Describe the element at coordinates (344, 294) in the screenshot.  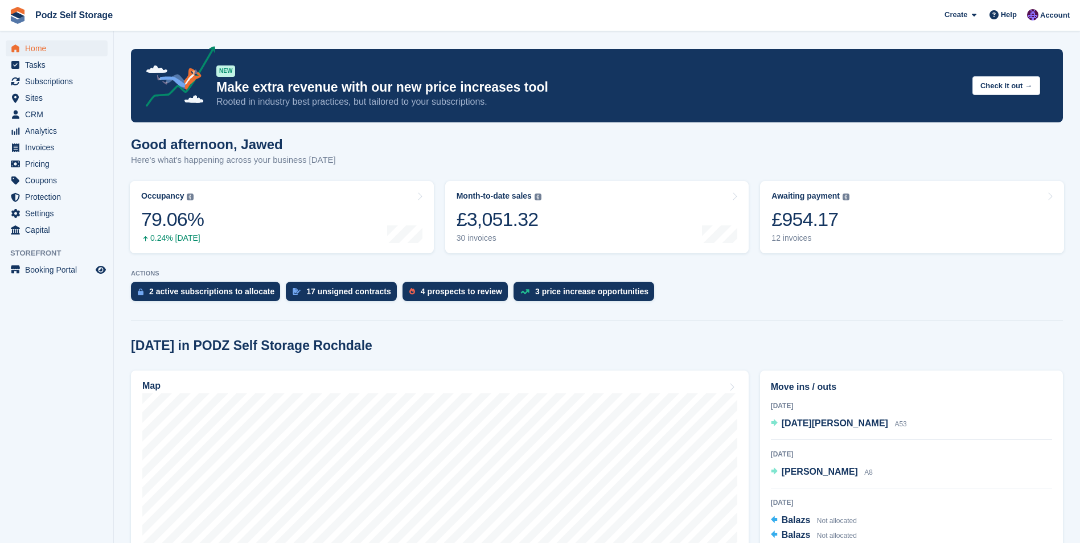
I see `a: 17 unsigned contracts` at that location.